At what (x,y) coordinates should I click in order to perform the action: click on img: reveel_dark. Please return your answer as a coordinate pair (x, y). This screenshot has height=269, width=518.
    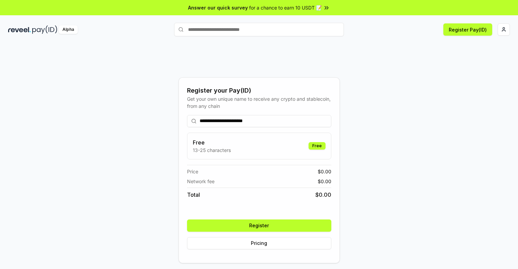
    Looking at the image, I should click on (19, 30).